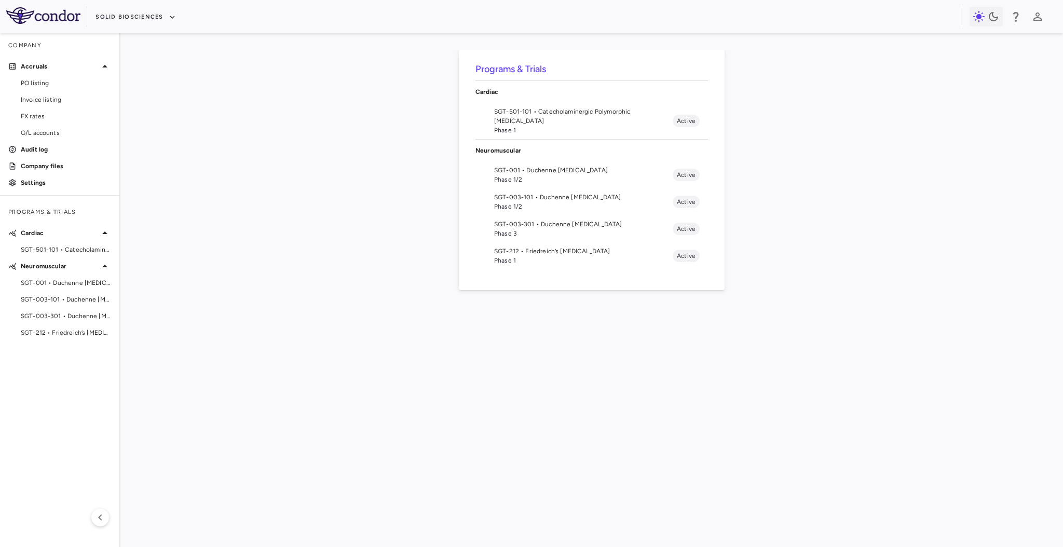  What do you see at coordinates (66, 166) in the screenshot?
I see `p: Company files` at bounding box center [66, 166].